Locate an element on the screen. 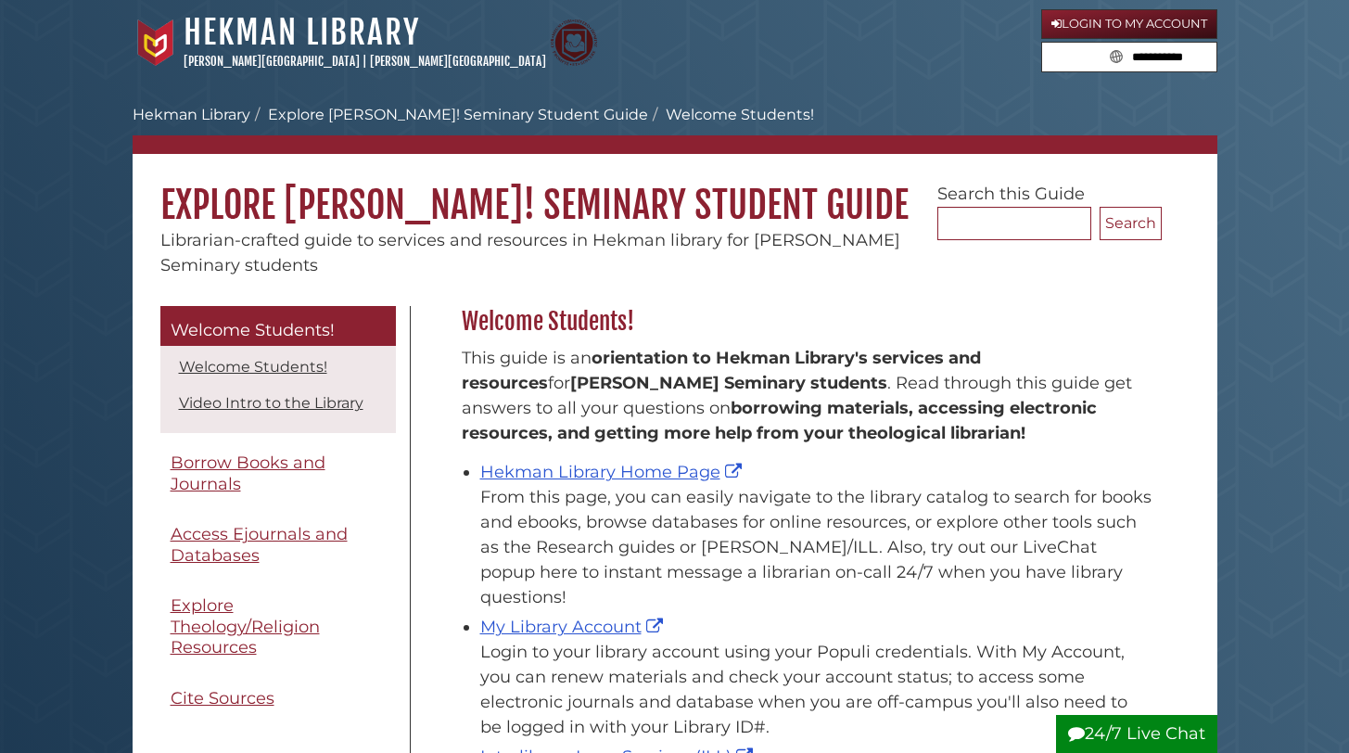 Image resolution: width=1349 pixels, height=753 pixels. a: Login to My Account is located at coordinates (1130, 24).